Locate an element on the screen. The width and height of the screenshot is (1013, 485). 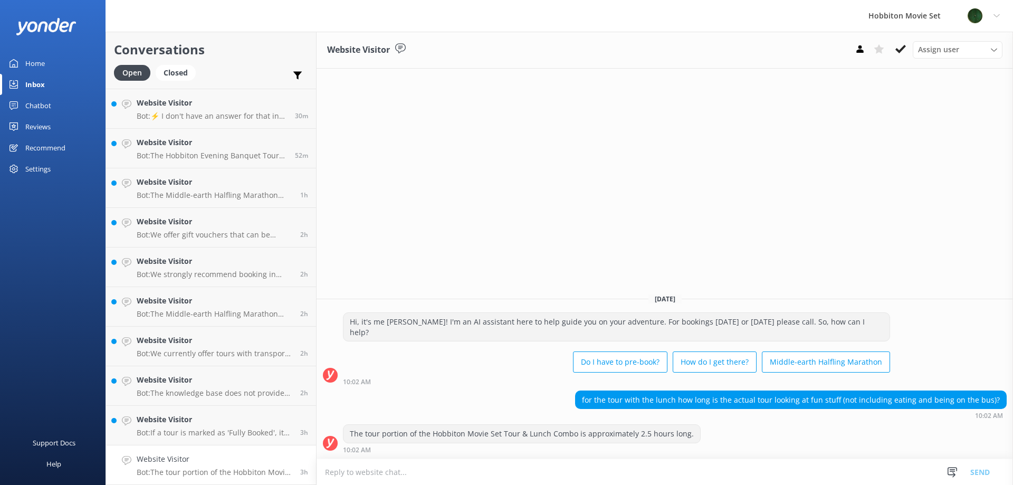
p: Bot: The knowledge base does not provide specific information about booking earlier time slots on... is located at coordinates (214, 393).